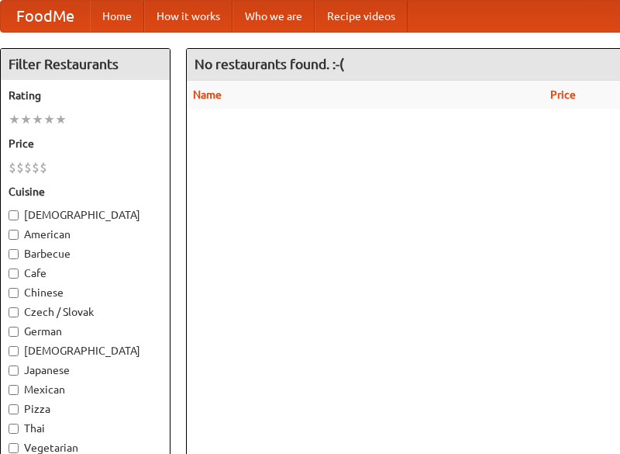  Describe the element at coordinates (269, 64) in the screenshot. I see `ng-pluralize: No restaurants found. :-(` at that location.